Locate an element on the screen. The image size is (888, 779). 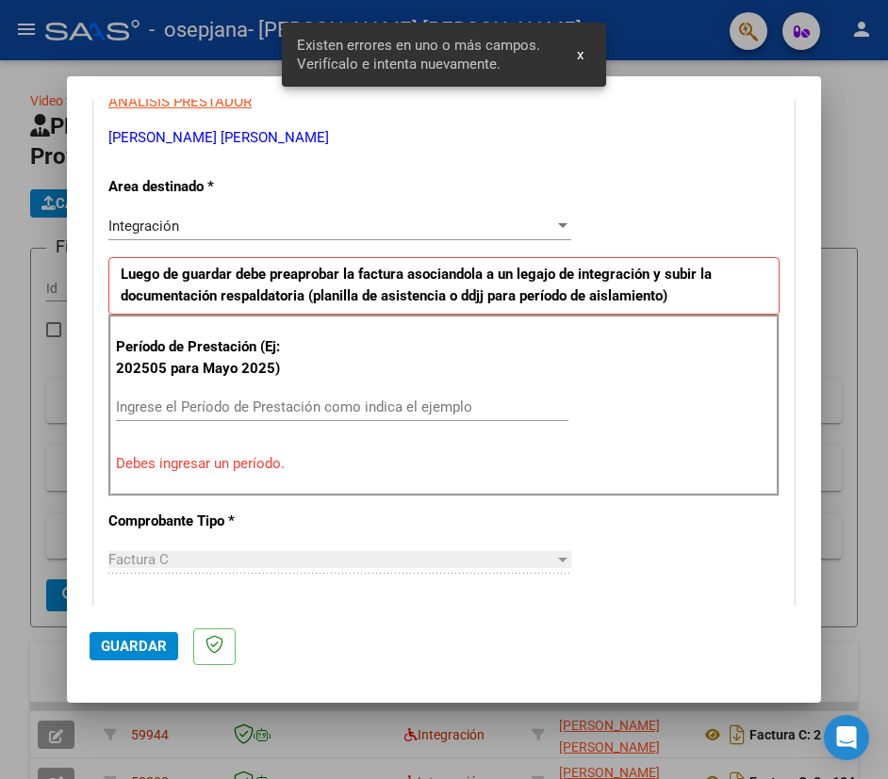
span: Factura C is located at coordinates (139, 560).